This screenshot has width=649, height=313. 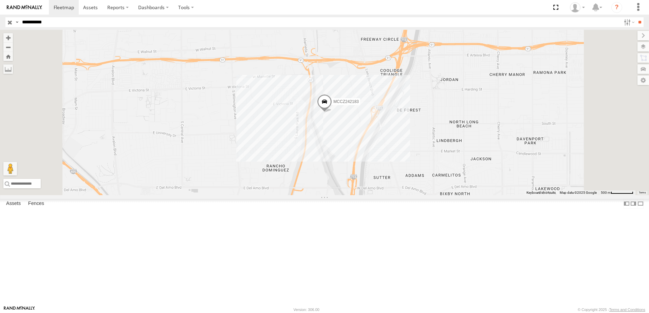 What do you see at coordinates (346, 102) in the screenshot?
I see `span: MCCZ242183` at bounding box center [346, 102].